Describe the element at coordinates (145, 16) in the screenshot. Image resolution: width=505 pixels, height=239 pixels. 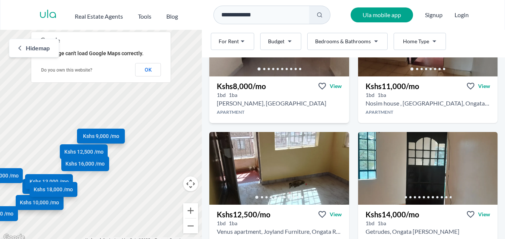
I see `h2: Tools` at that location.